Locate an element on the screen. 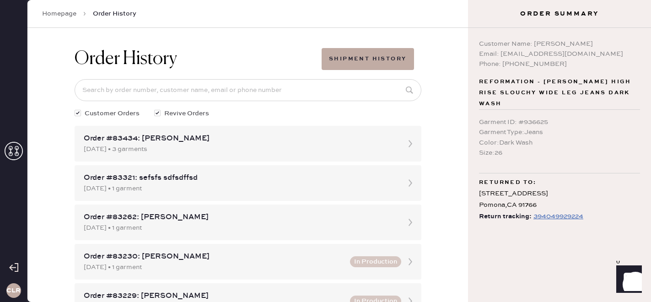 The image size is (651, 302). a: 394049929224 is located at coordinates (557, 216).